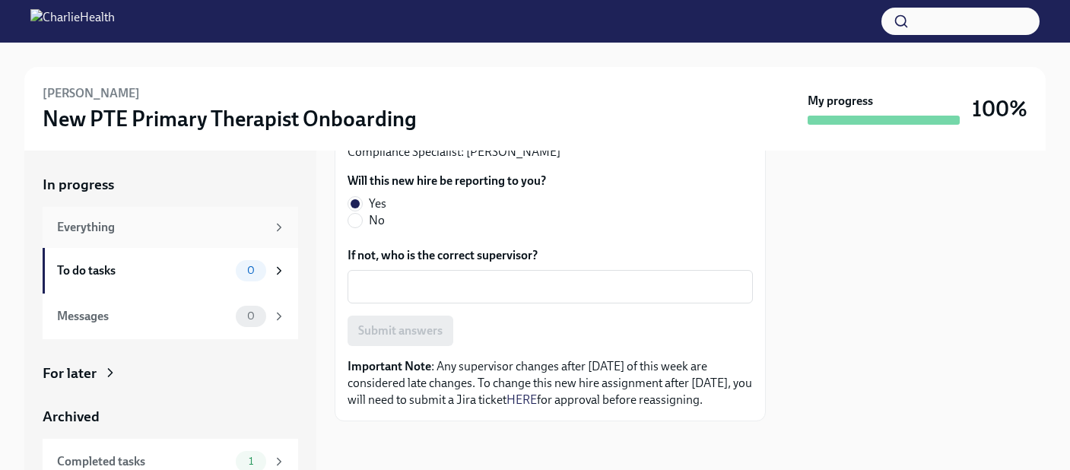 The image size is (1070, 470). What do you see at coordinates (376, 221) in the screenshot?
I see `span: No` at bounding box center [376, 221].